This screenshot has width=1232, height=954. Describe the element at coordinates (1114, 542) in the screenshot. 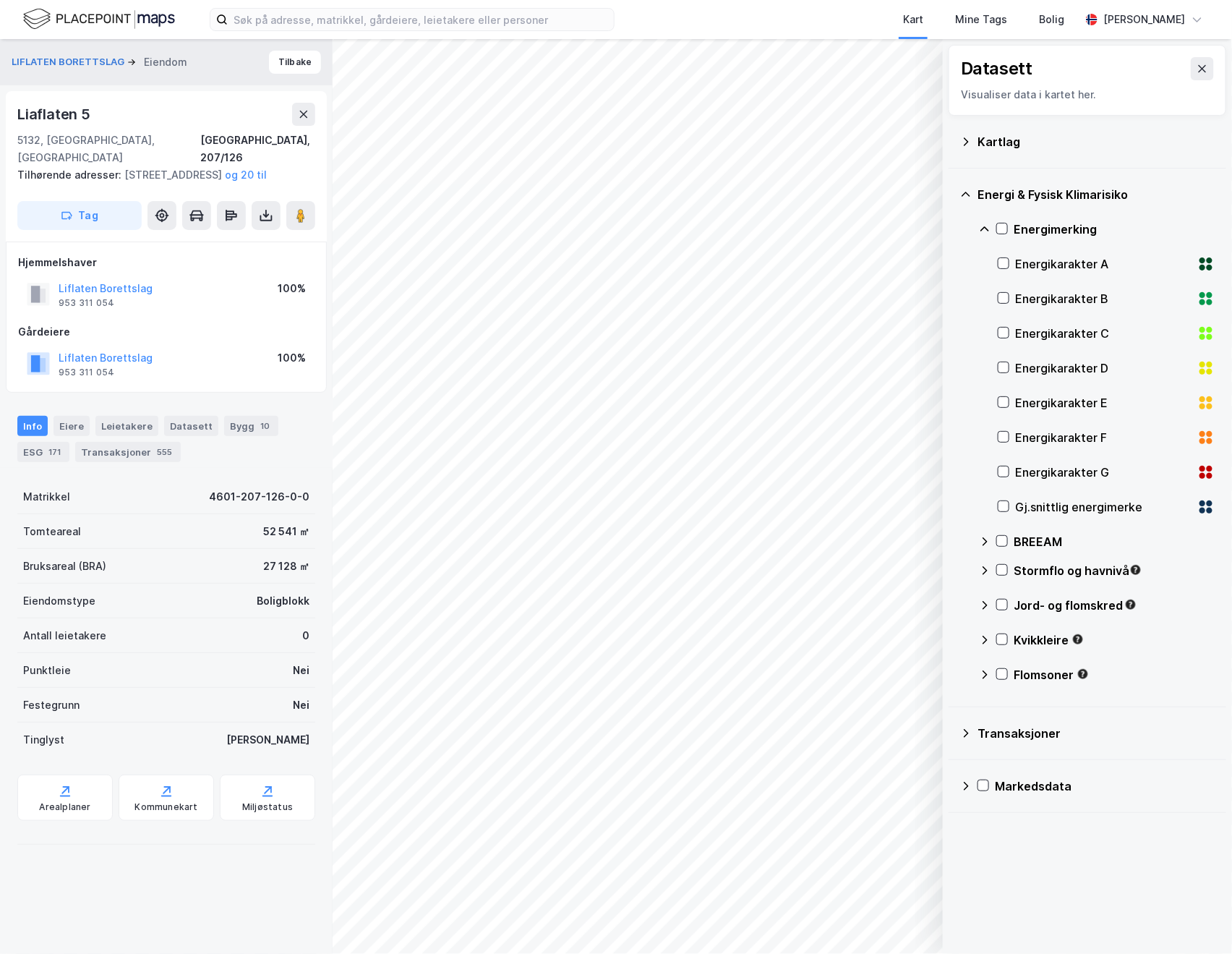

I see `div: BREEAM` at that location.